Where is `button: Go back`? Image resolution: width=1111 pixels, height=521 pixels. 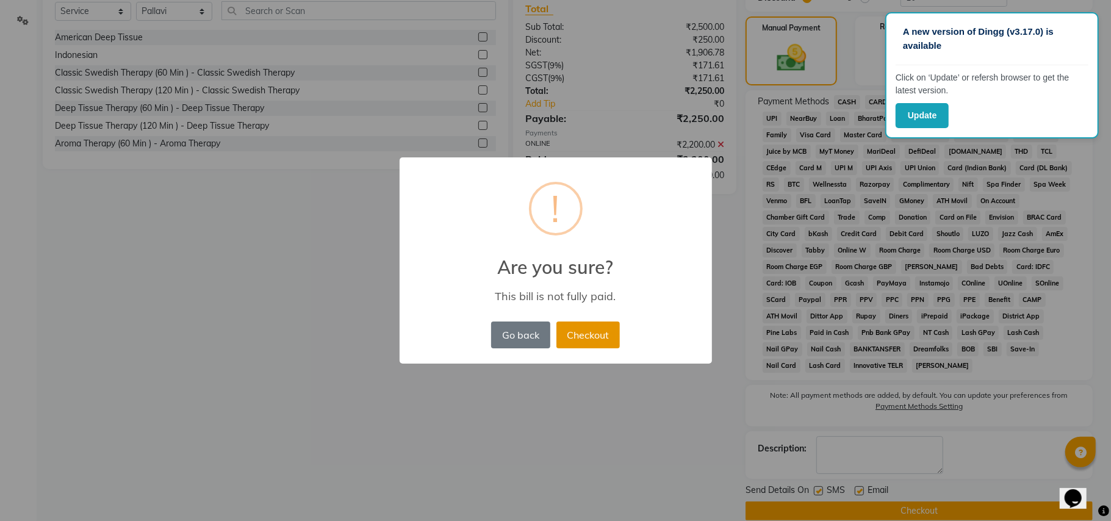 button: Go back is located at coordinates (521, 335).